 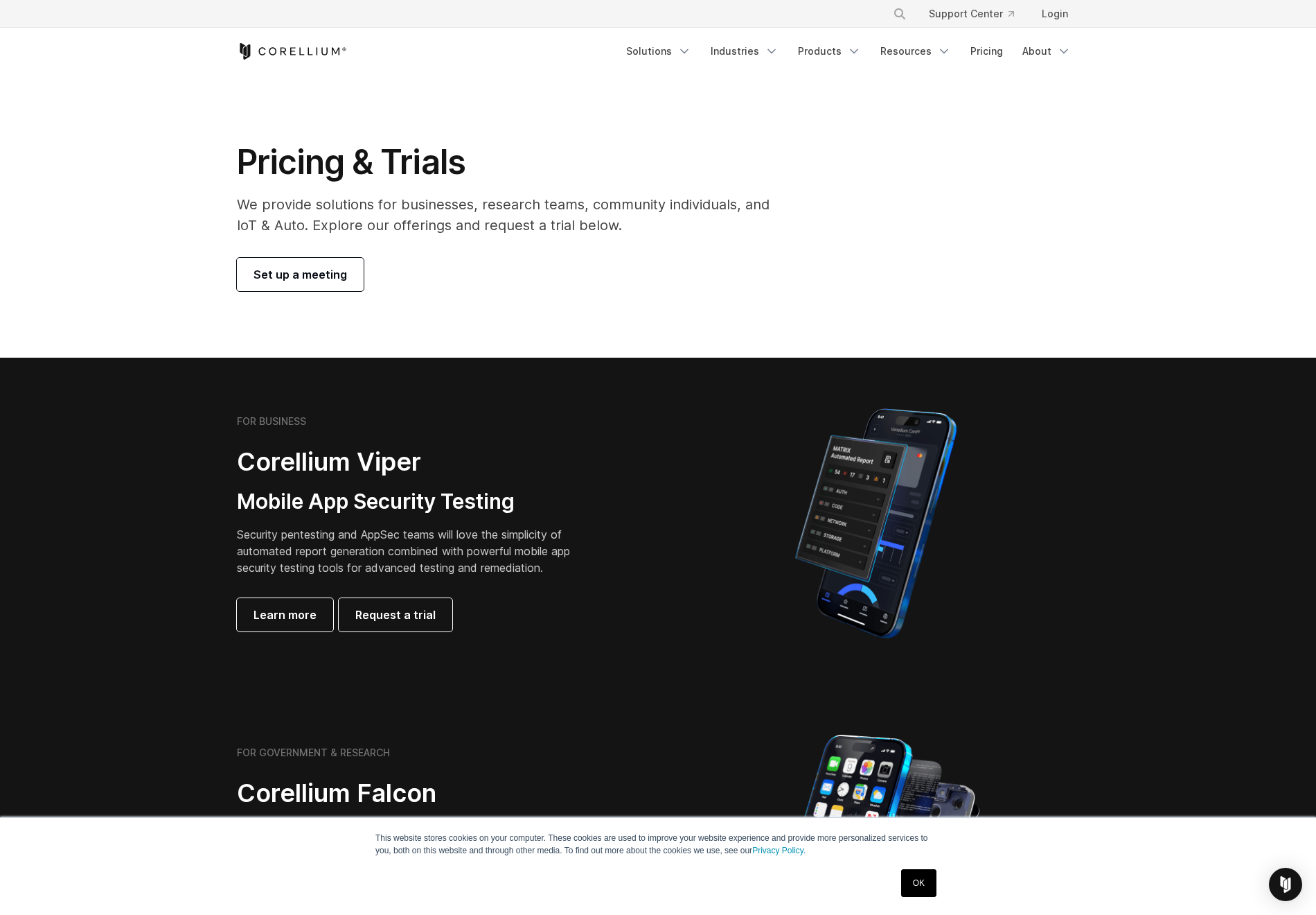 I want to click on a: Solutions, so click(x=659, y=51).